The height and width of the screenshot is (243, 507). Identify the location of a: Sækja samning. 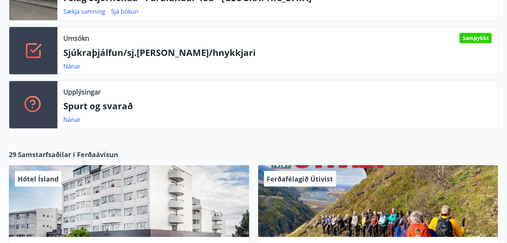
(84, 11).